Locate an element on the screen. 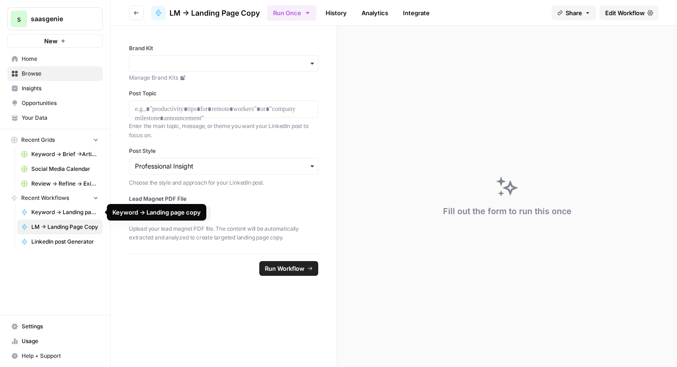 This screenshot has height=367, width=677. p: Enter the main topic, message, or theme you want your LinkedIn post to focus on. is located at coordinates (223, 130).